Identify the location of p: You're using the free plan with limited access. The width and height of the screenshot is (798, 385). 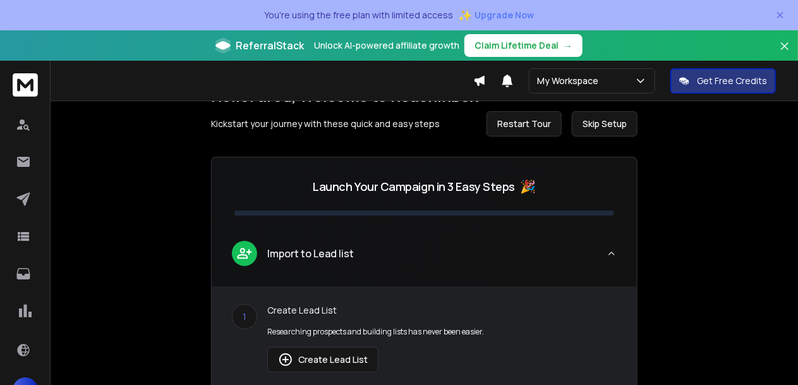
(358, 15).